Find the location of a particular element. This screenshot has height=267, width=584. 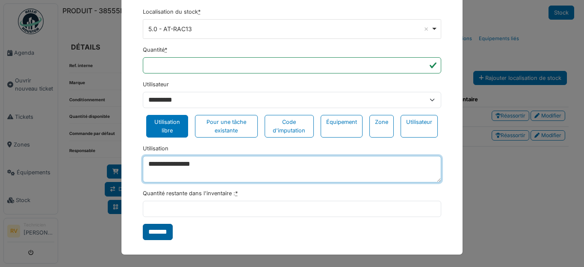

div: Utilisateur is located at coordinates (419, 126).